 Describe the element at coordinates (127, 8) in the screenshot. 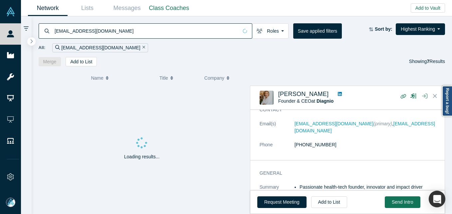

I see `a: Messages` at that location.